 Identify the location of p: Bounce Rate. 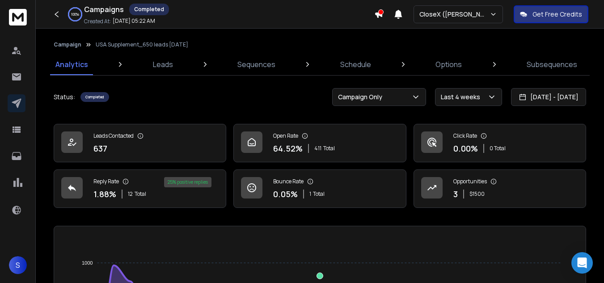
(288, 181).